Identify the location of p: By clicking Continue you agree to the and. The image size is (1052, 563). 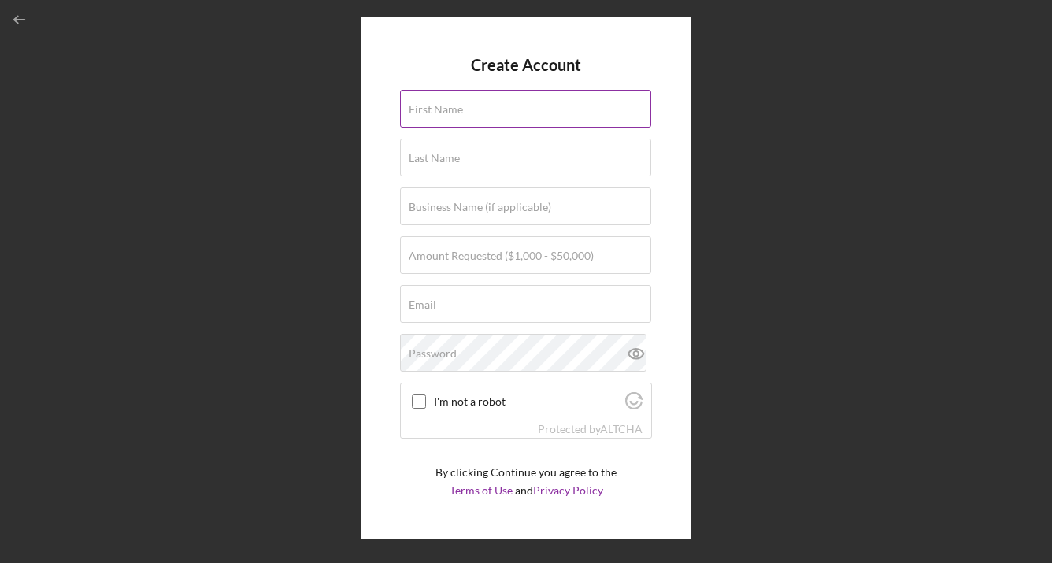
(526, 481).